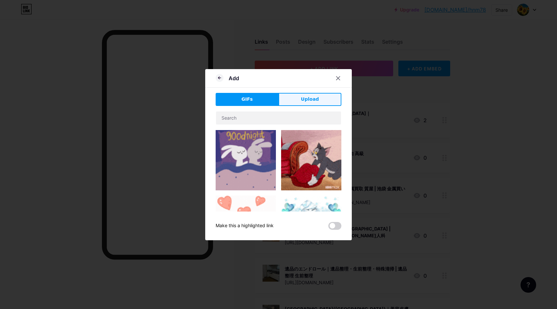 The width and height of the screenshot is (557, 309). What do you see at coordinates (245, 226) in the screenshot?
I see `div: Make this a highlighted link` at bounding box center [245, 226].